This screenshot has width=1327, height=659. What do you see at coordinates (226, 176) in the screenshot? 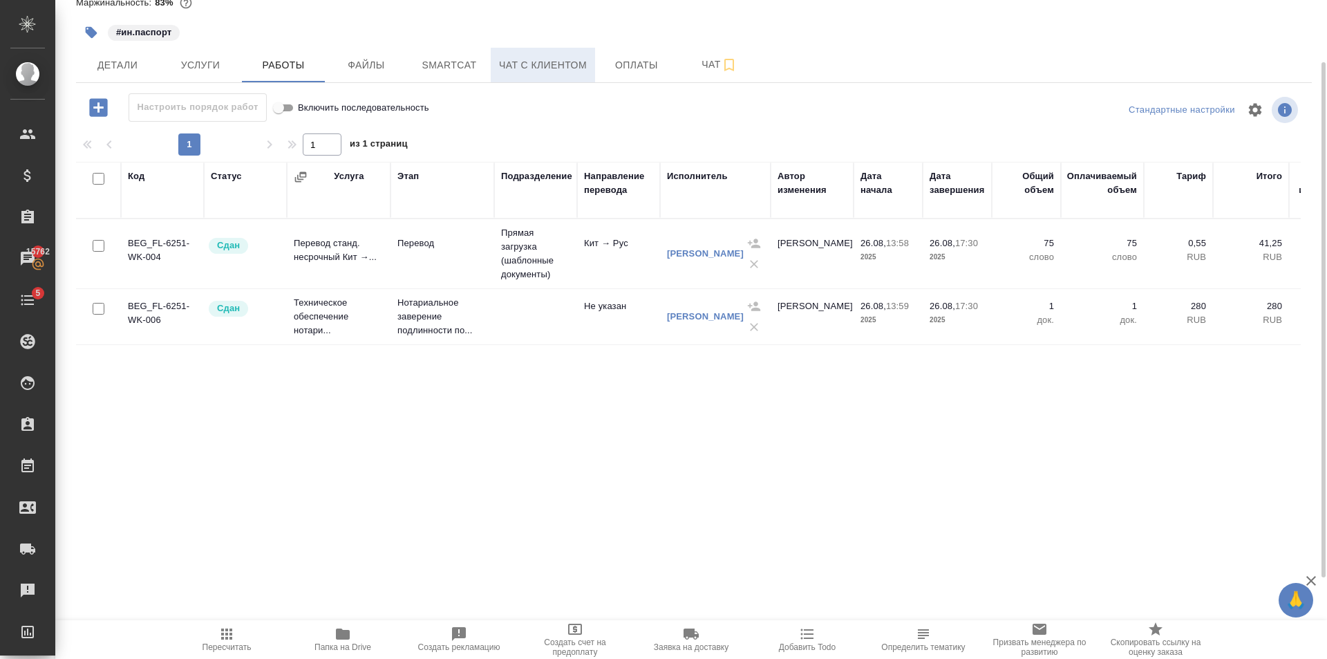
I see `div: Статус` at bounding box center [226, 176].